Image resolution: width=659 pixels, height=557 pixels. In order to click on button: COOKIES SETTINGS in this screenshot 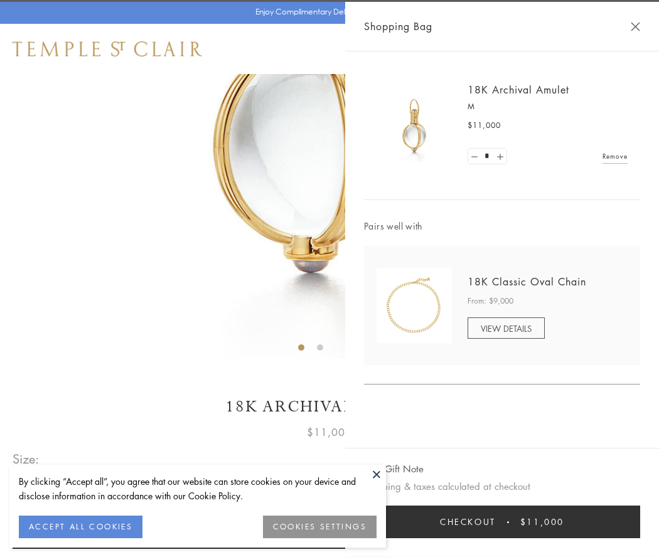, I will do `click(319, 527)`.